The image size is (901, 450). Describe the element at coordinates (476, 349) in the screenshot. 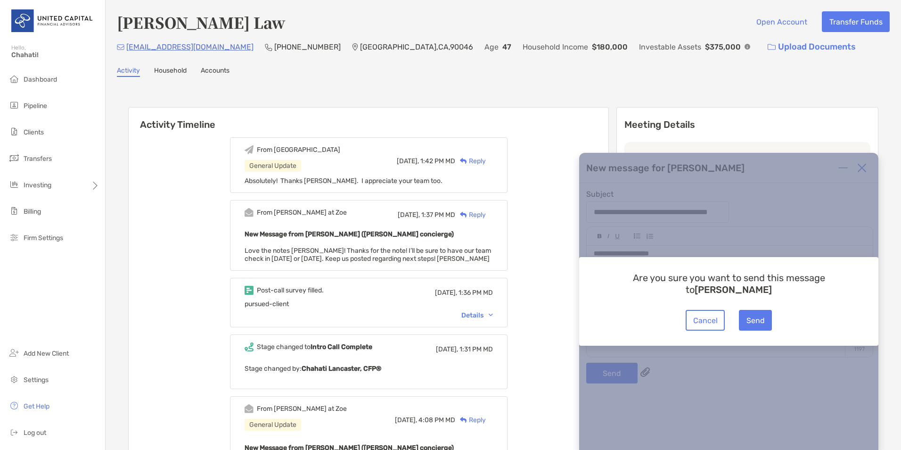

I see `span: 1:31 PM MD` at that location.